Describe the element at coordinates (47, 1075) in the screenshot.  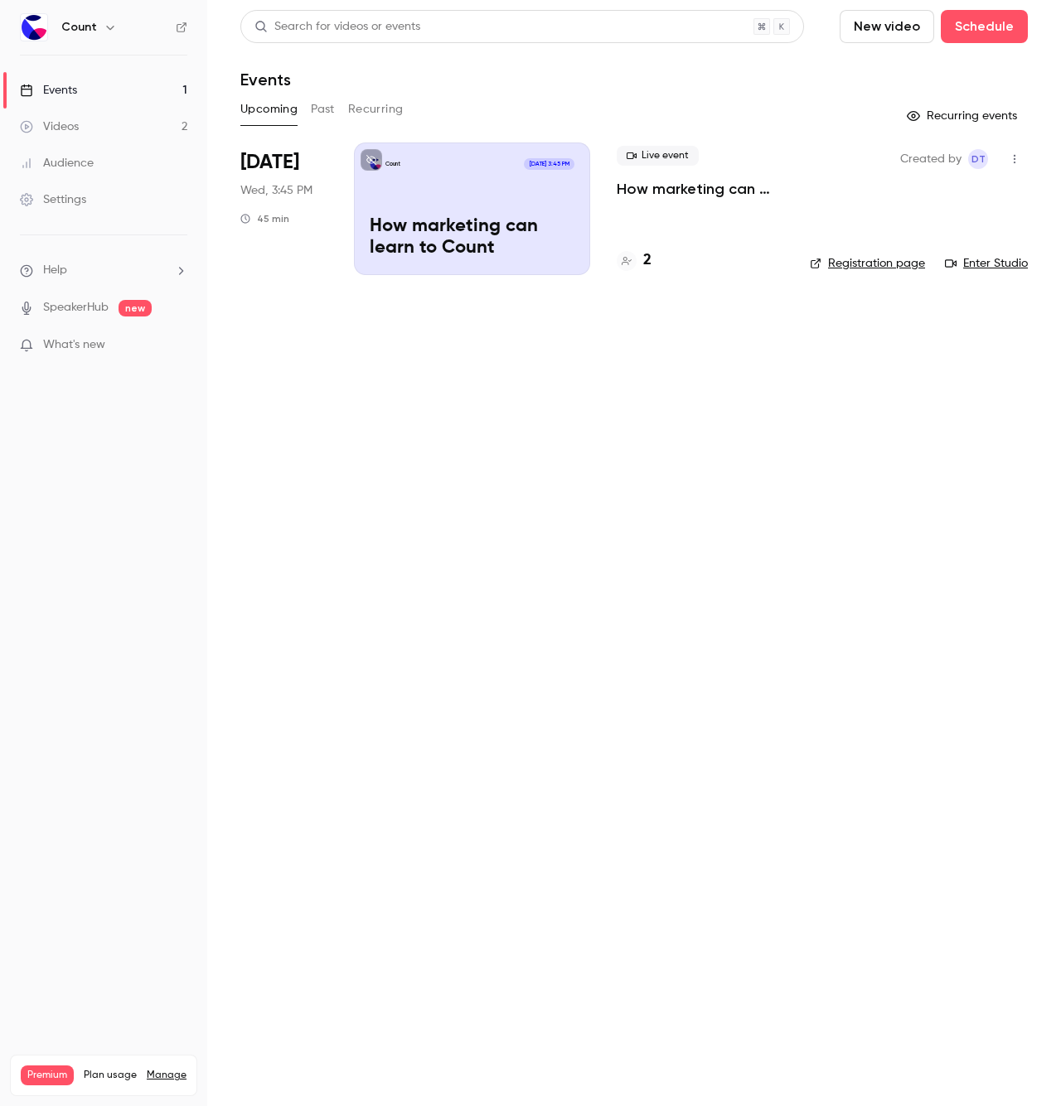
I see `span: Premium` at that location.